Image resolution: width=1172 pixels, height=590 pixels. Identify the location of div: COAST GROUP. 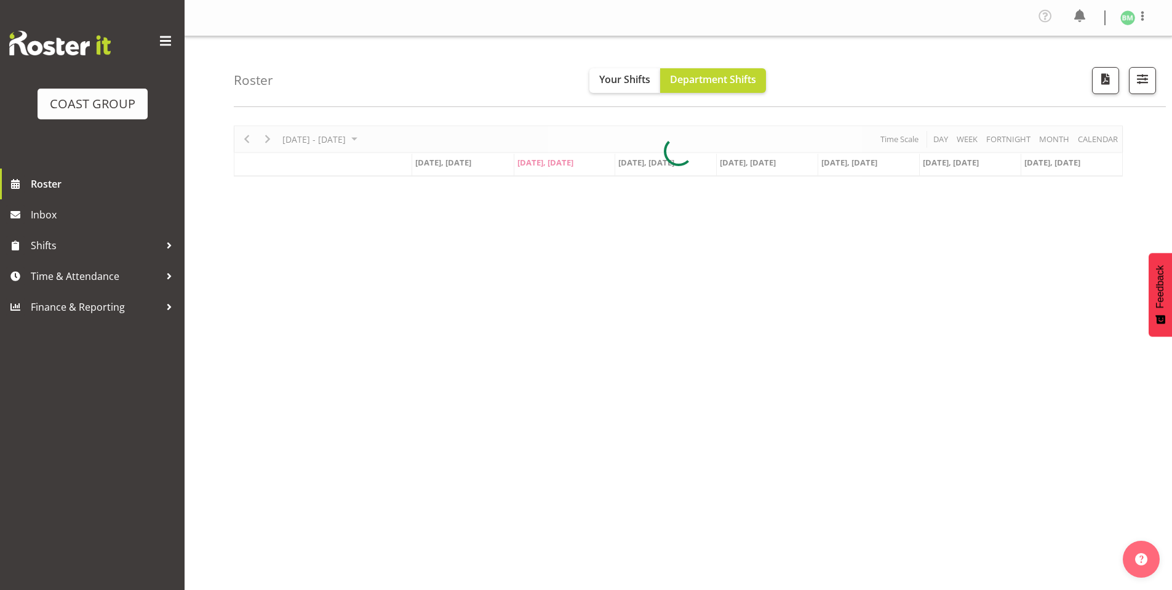
(92, 104).